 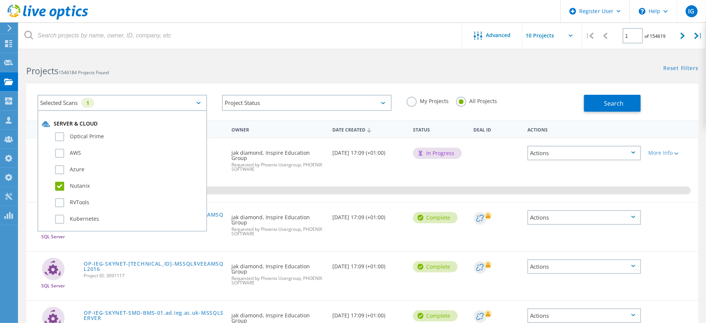 What do you see at coordinates (369, 129) in the screenshot?
I see `div: Date Created` at bounding box center [369, 129].